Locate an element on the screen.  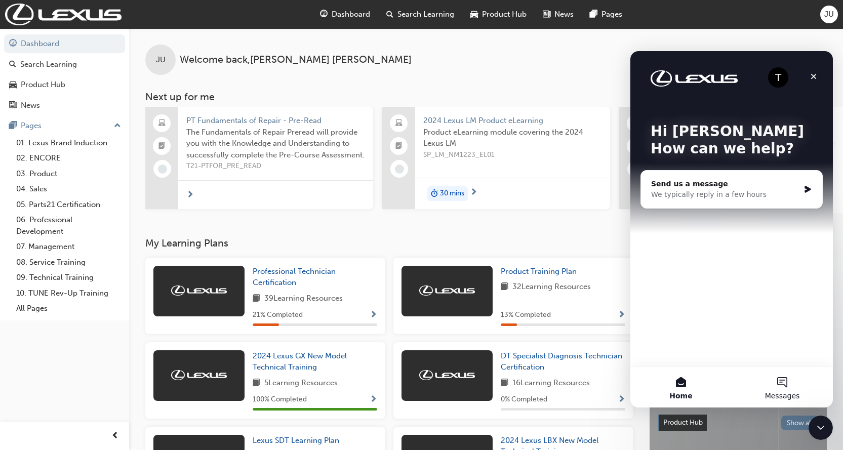
a: Product HubShow all is located at coordinates (738, 423).